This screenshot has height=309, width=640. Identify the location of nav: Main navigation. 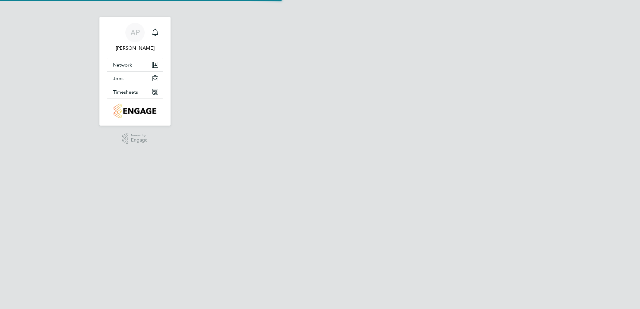
(135, 71).